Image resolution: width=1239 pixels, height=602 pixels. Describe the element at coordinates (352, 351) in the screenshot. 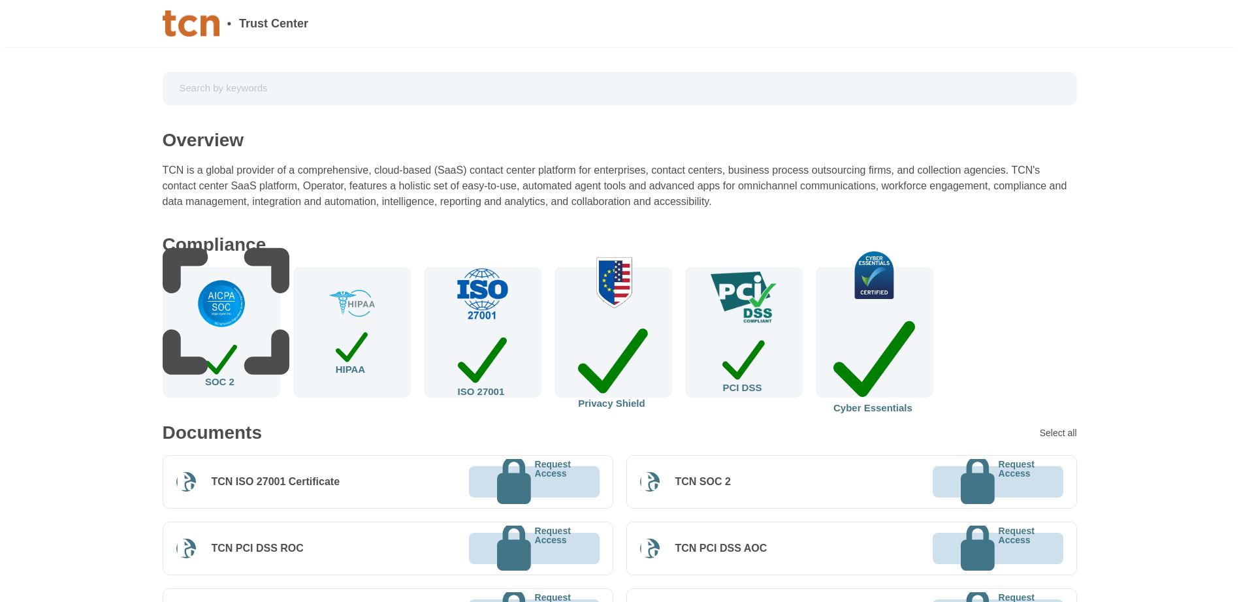

I see `div: HIPAA` at that location.